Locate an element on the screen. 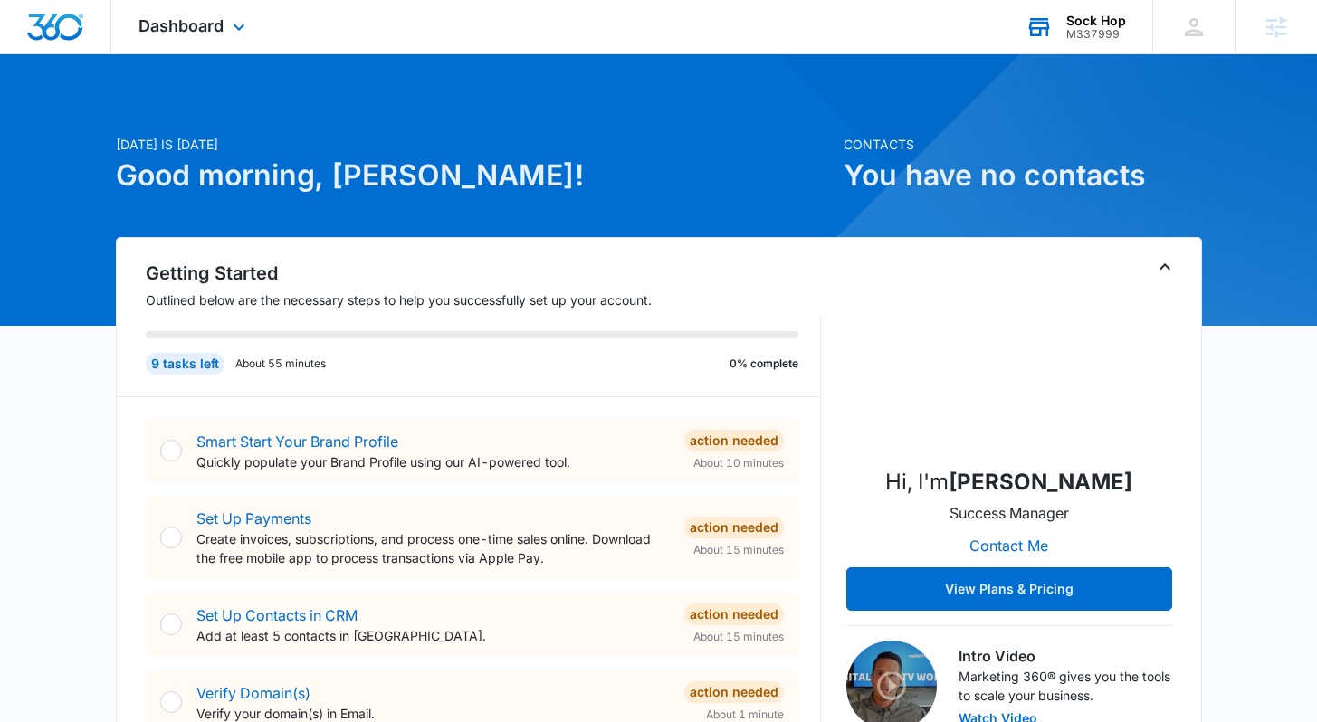 The image size is (1317, 722). a: Set Up Contacts in CRM is located at coordinates (277, 615).